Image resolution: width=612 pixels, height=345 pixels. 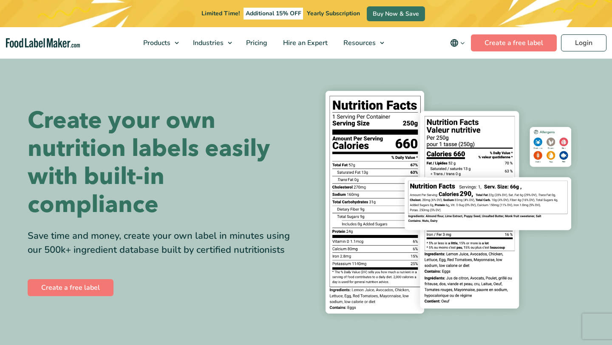 What do you see at coordinates (164, 163) in the screenshot?
I see `h1: Create your own nutrition labels easily with built-in compliance` at bounding box center [164, 163].